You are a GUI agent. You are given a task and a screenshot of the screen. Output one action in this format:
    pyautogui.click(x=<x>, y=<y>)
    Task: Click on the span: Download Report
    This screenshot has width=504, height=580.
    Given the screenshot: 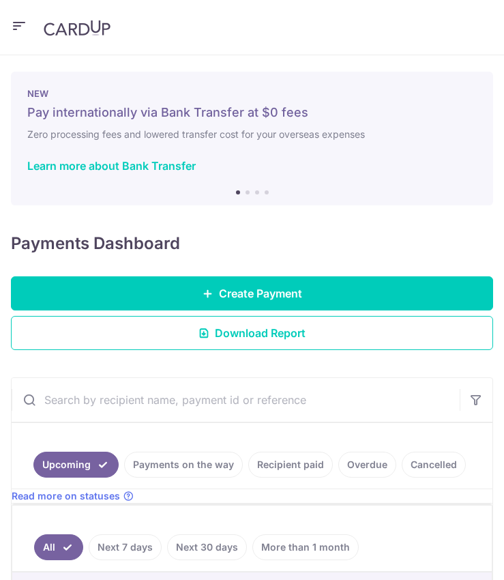 What is the action you would take?
    pyautogui.click(x=260, y=333)
    